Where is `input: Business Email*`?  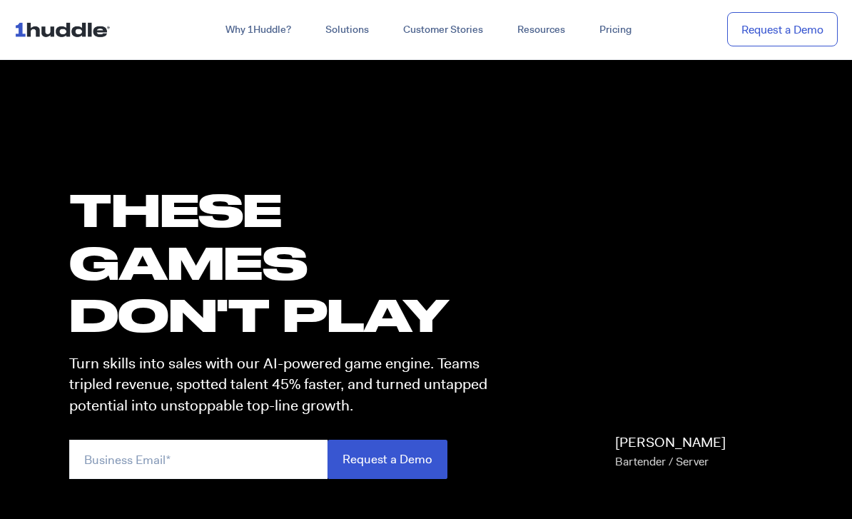
input: Business Email* is located at coordinates (198, 459).